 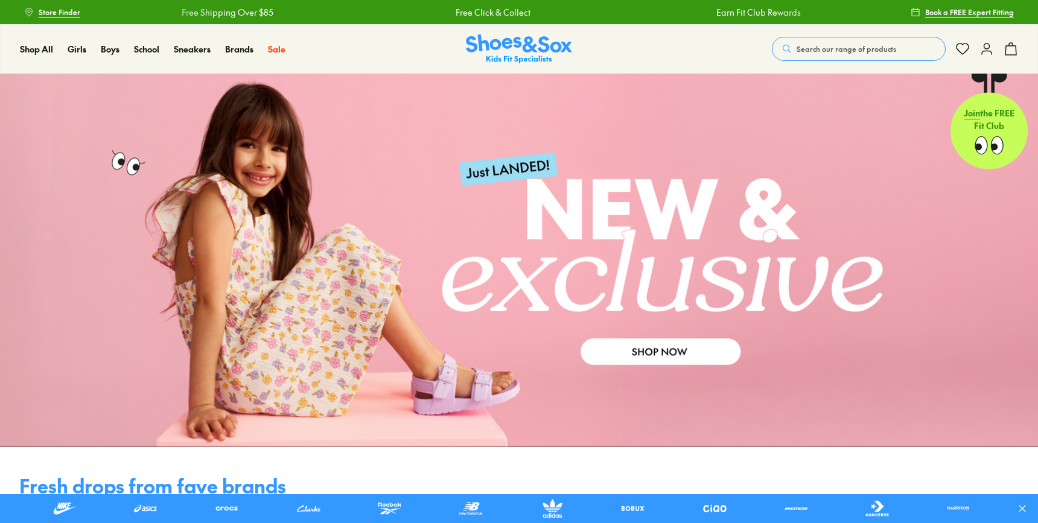 What do you see at coordinates (962, 12) in the screenshot?
I see `a: Book a FREE Expert Fitting` at bounding box center [962, 12].